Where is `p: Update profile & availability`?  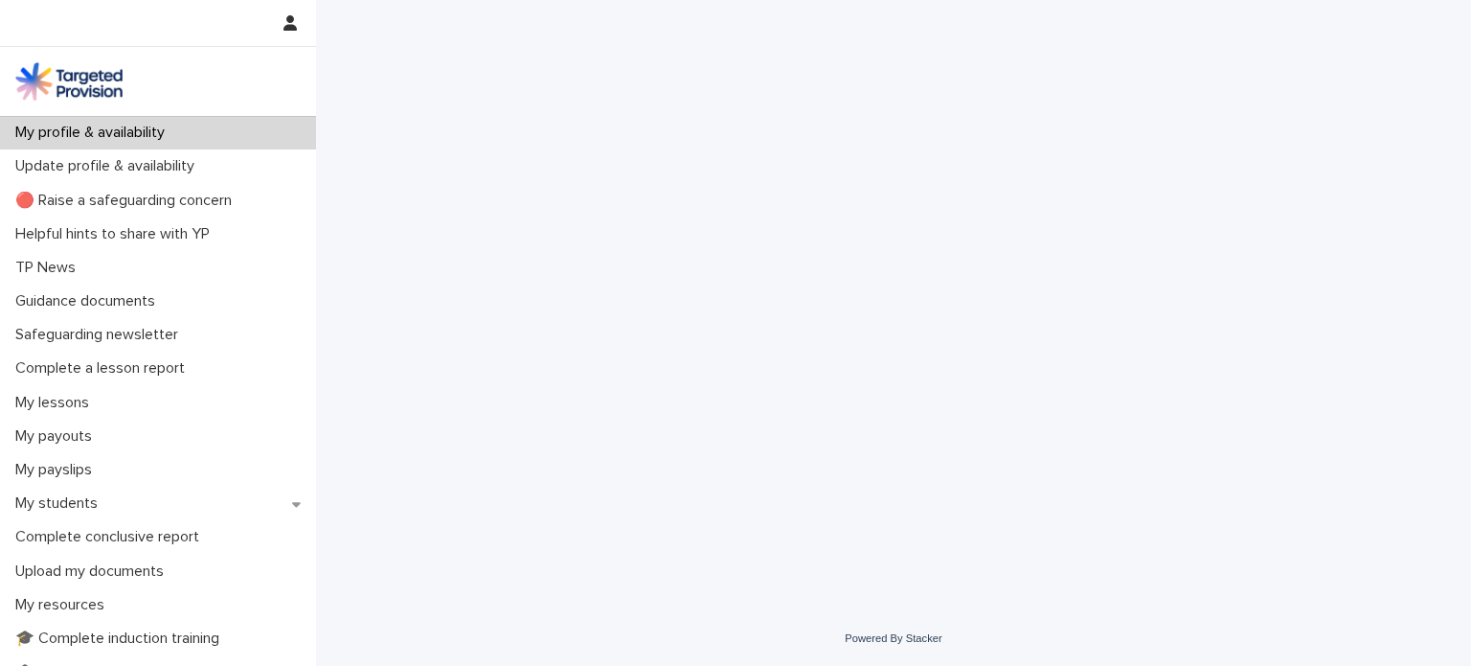 p: Update profile & availability is located at coordinates (108, 166).